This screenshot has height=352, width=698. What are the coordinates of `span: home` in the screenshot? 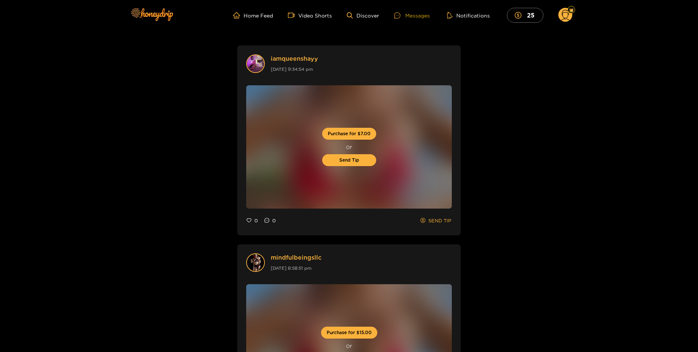 It's located at (238, 15).